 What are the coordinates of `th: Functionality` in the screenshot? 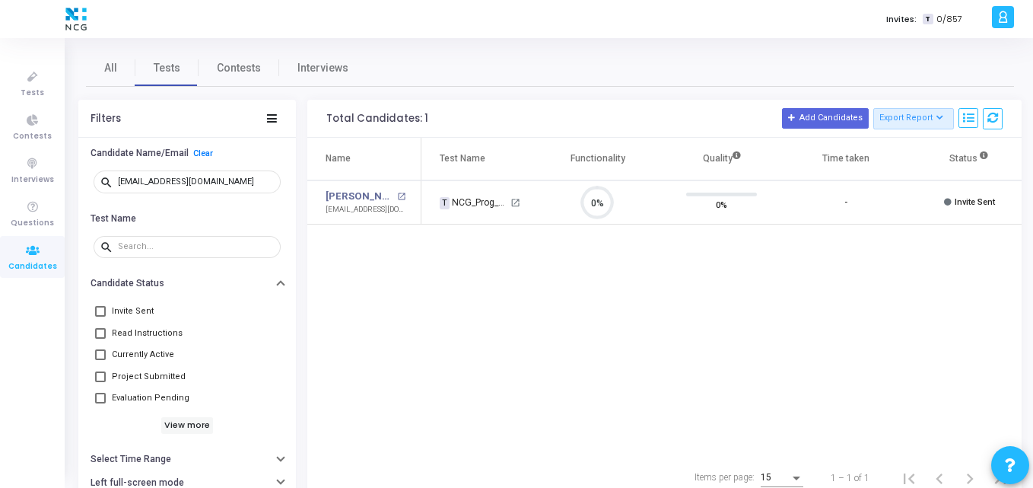 It's located at (597, 159).